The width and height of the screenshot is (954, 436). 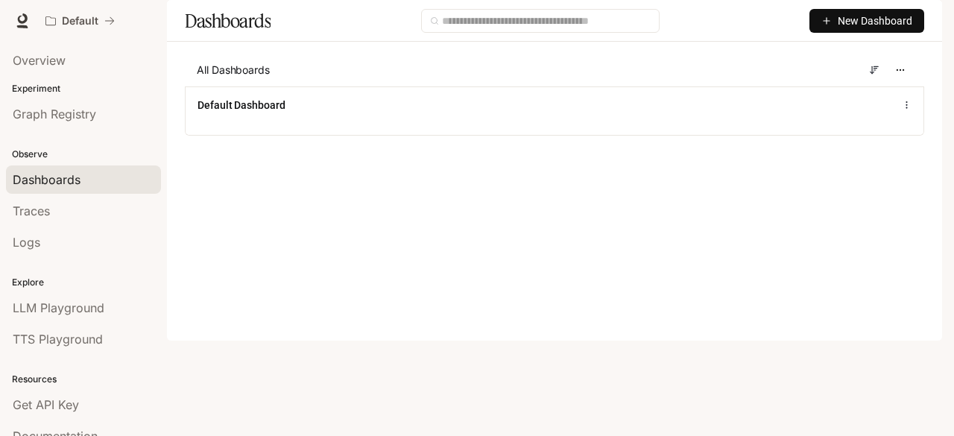 What do you see at coordinates (80, 21) in the screenshot?
I see `p: Default` at bounding box center [80, 21].